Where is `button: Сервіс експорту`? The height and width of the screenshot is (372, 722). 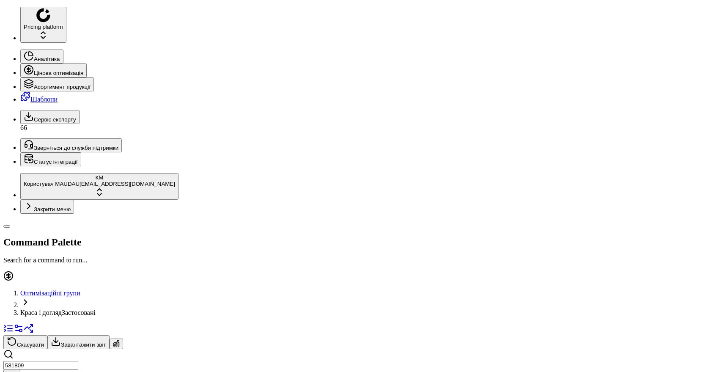
button: Сервіс експорту is located at coordinates (50, 117).